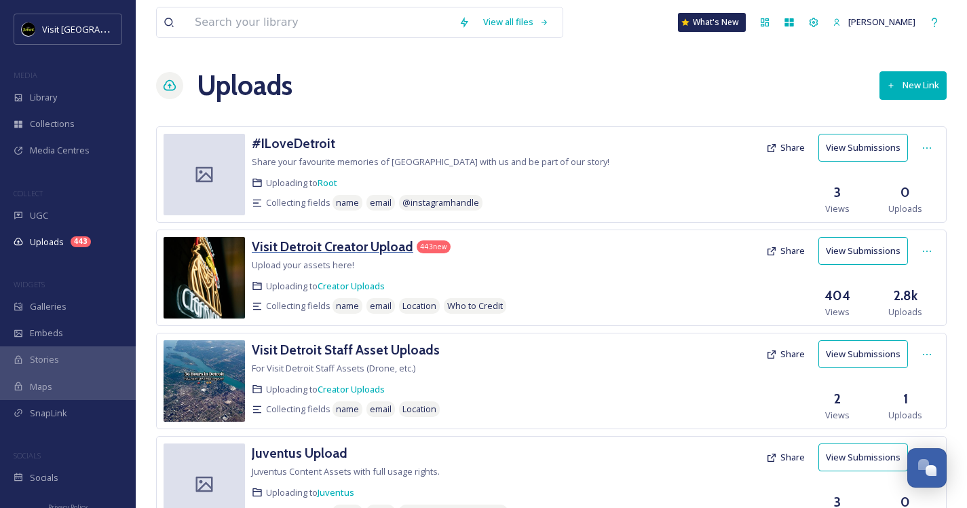 The width and height of the screenshot is (967, 508). I want to click on span: COLLECT, so click(28, 193).